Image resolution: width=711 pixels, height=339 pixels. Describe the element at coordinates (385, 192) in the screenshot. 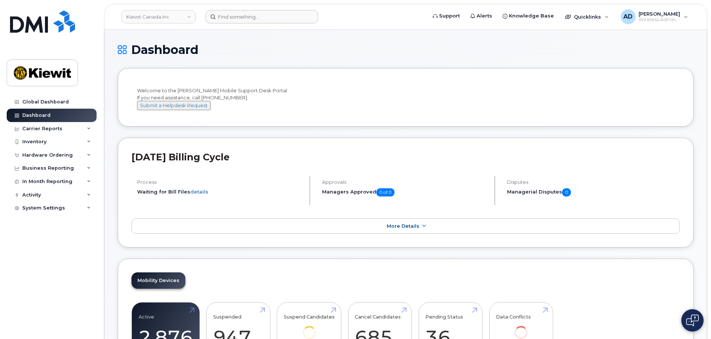

I see `span: 0 of 0` at that location.